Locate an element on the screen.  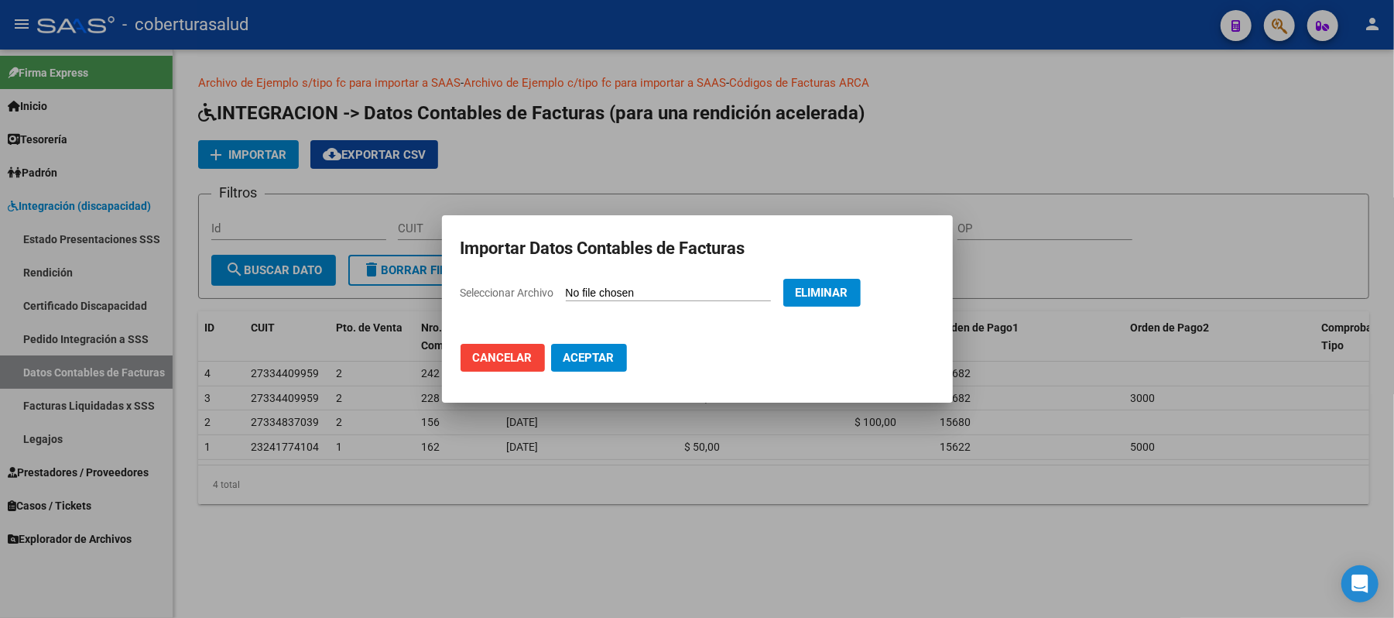
div: Open Intercom Messenger is located at coordinates (1360, 584).